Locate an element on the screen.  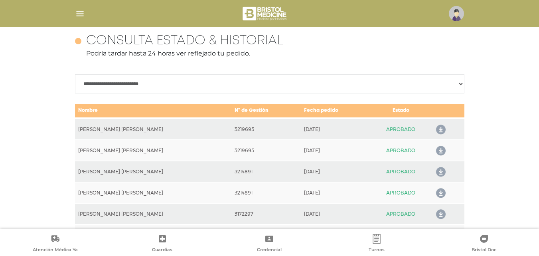
span: Turnos is located at coordinates (377, 250).